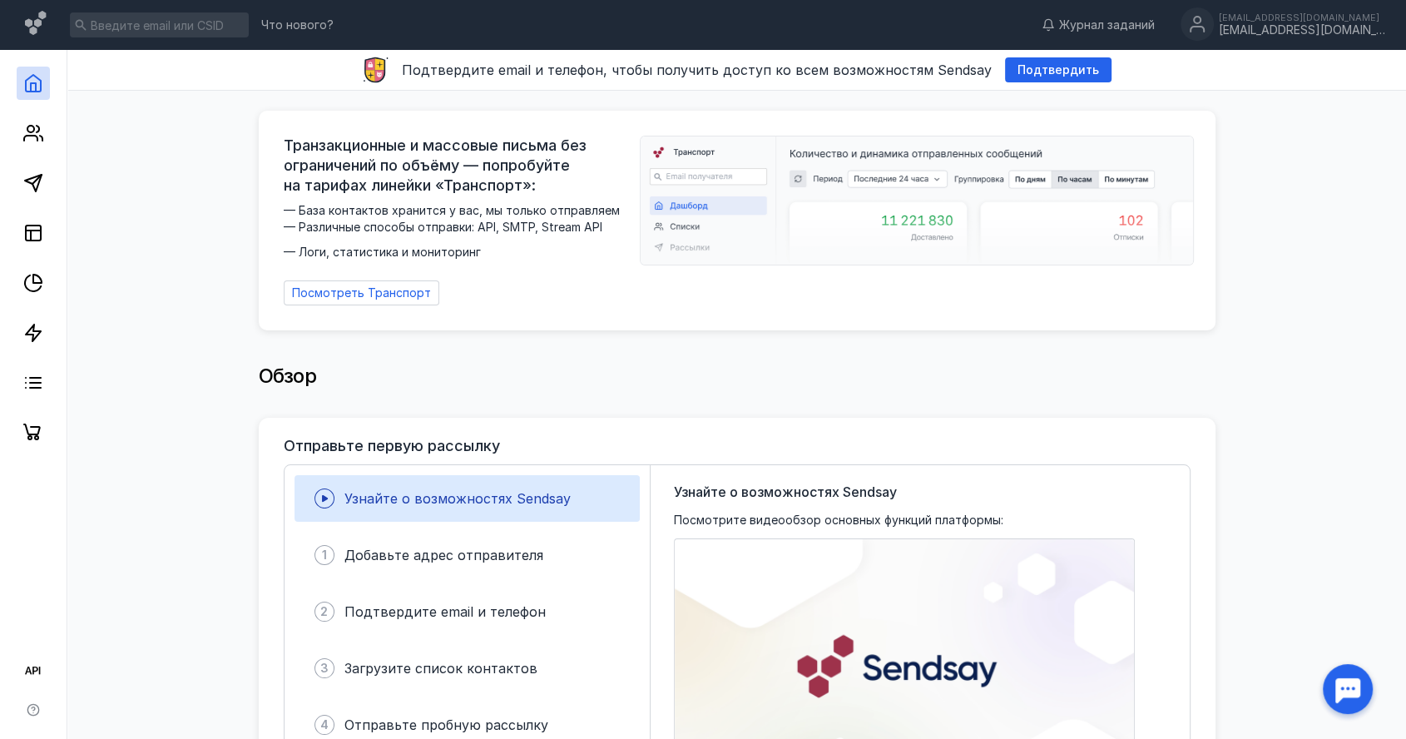 This screenshot has width=1406, height=739. I want to click on img: dashboard-transport-banner, so click(917, 200).